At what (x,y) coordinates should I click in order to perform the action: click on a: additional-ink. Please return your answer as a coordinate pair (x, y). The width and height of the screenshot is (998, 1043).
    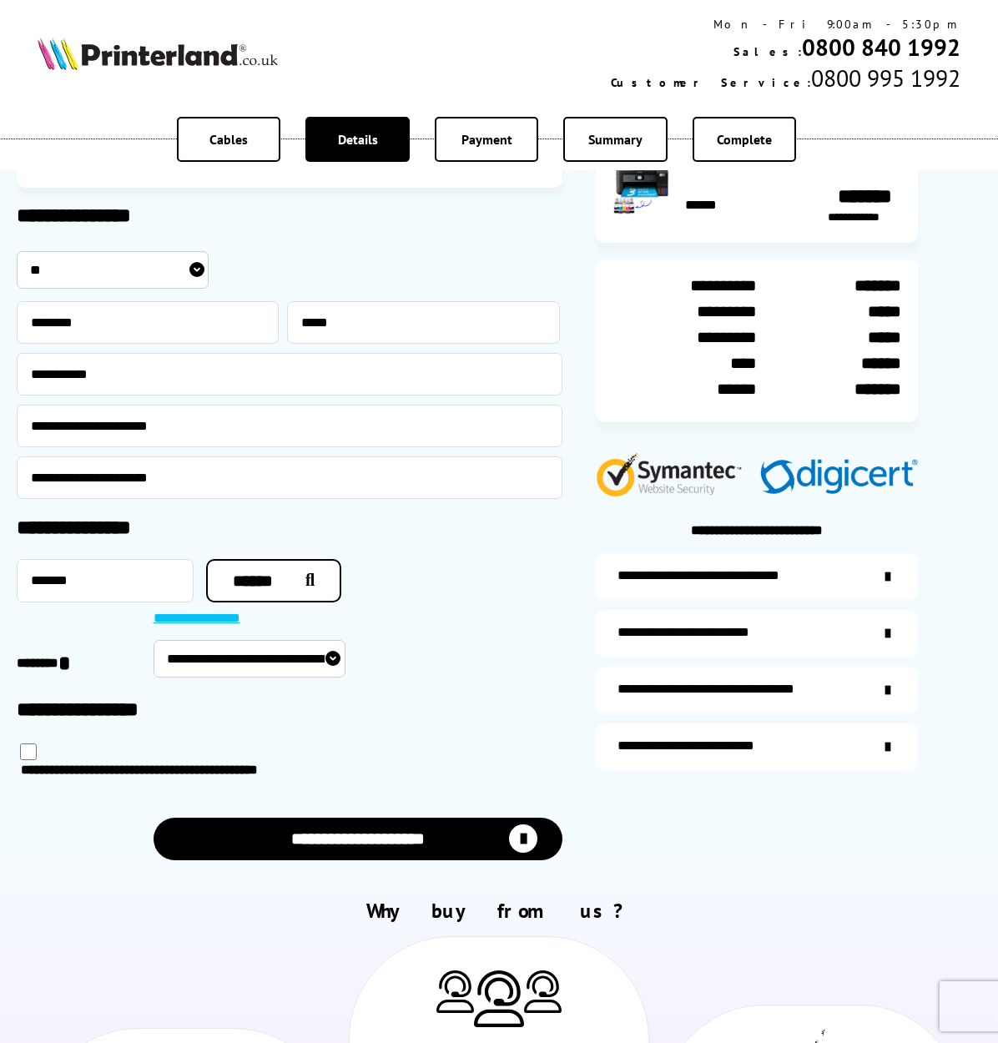
    Looking at the image, I should click on (757, 577).